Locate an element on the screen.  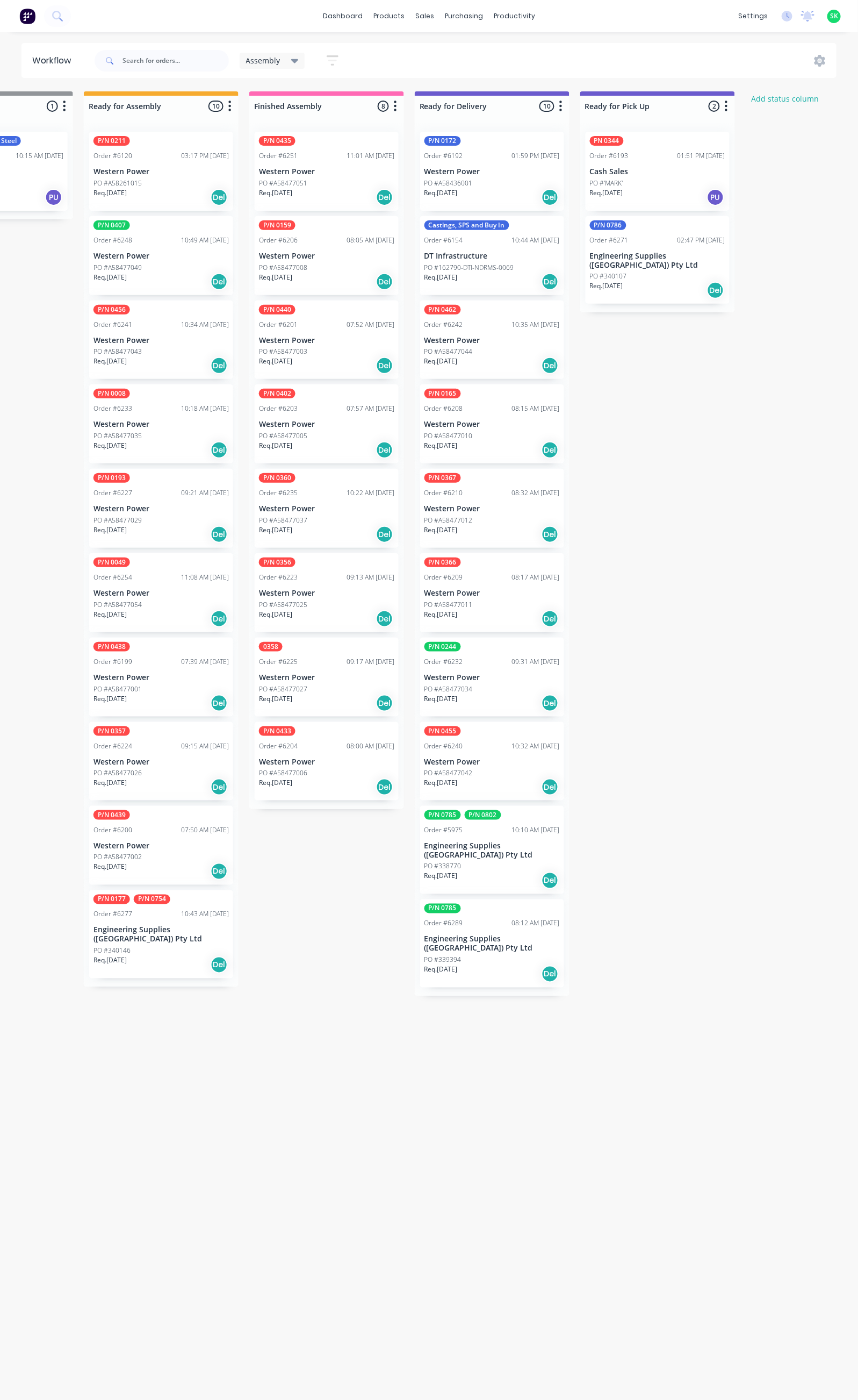
p: PO #338770 is located at coordinates (443, 866).